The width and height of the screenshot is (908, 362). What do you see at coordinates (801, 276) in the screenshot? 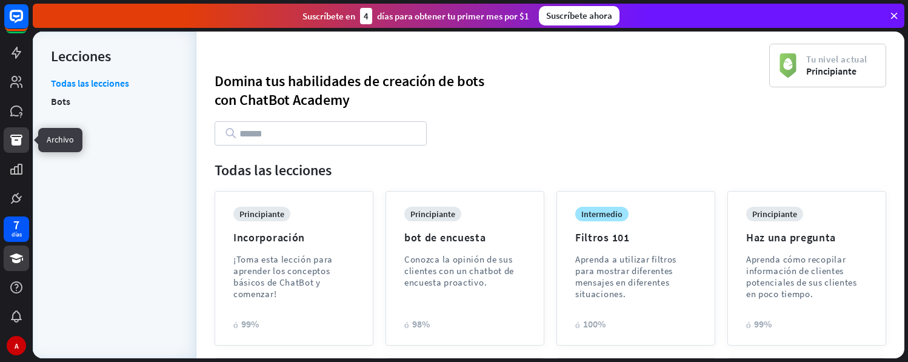
I see `font: Aprenda cómo recopilar información de clientes potenciales de sus clientes en poco tiempo.` at bounding box center [801, 276].